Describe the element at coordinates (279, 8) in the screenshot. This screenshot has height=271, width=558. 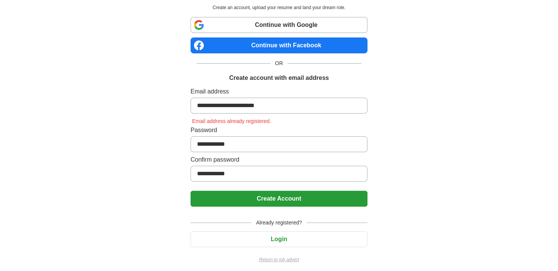
I see `p: Create an account, upload your resume and land your dream role.` at that location.